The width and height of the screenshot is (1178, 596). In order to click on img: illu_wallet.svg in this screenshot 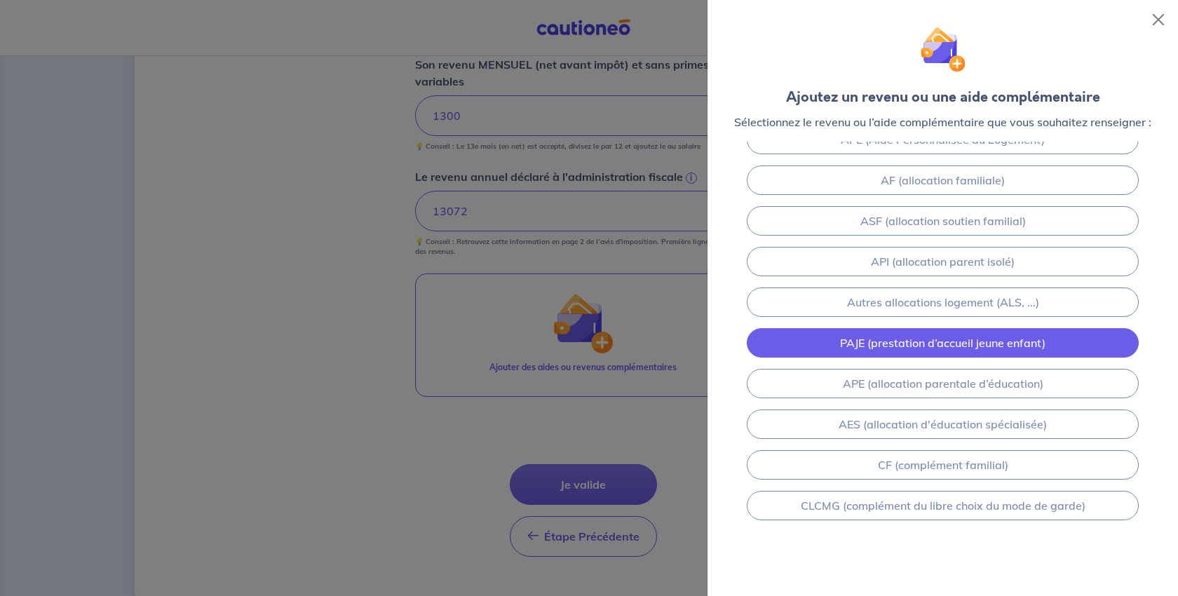, I will do `click(942, 49)`.